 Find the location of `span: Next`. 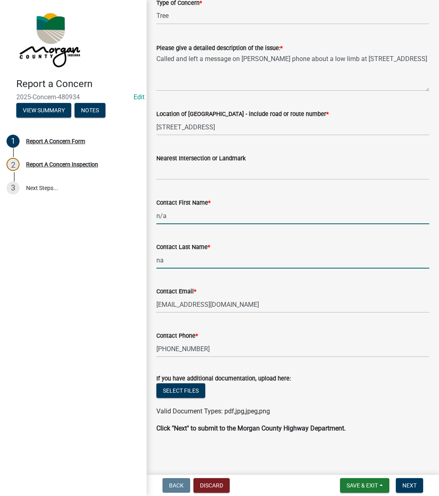

span: Next is located at coordinates (409, 486).